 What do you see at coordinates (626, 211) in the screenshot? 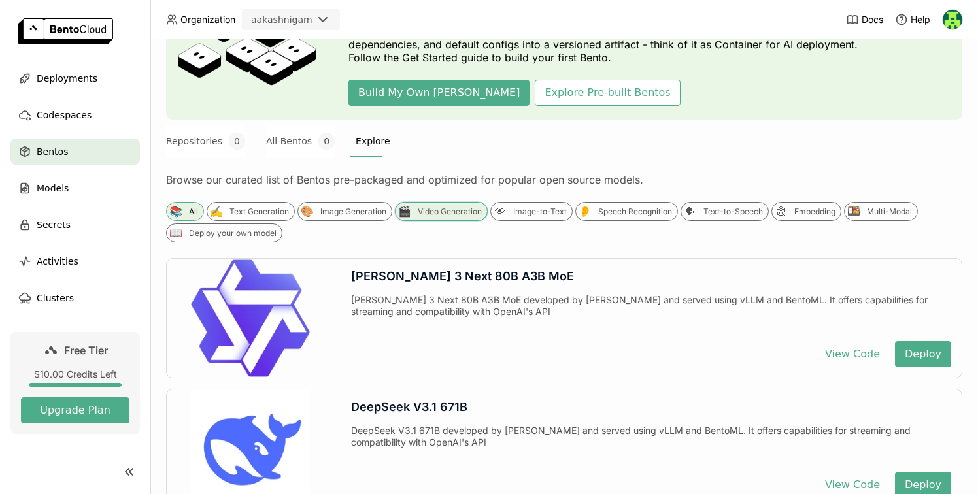
I see `div: 👂Speech Recognition` at bounding box center [626, 211].